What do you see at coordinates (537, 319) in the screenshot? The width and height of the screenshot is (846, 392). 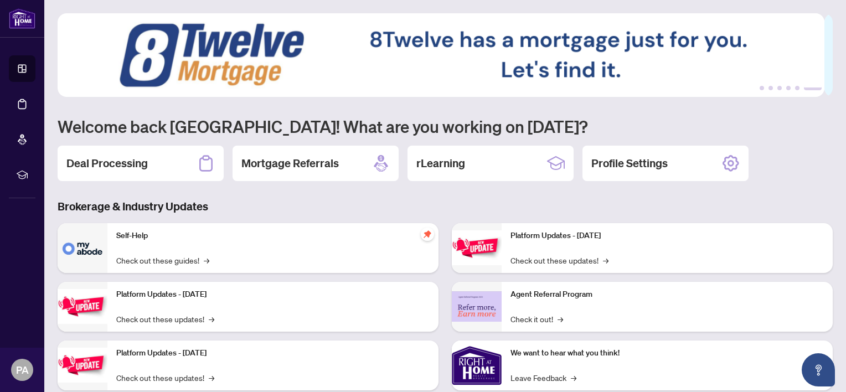 I see `a: Check it out!→` at bounding box center [537, 319].